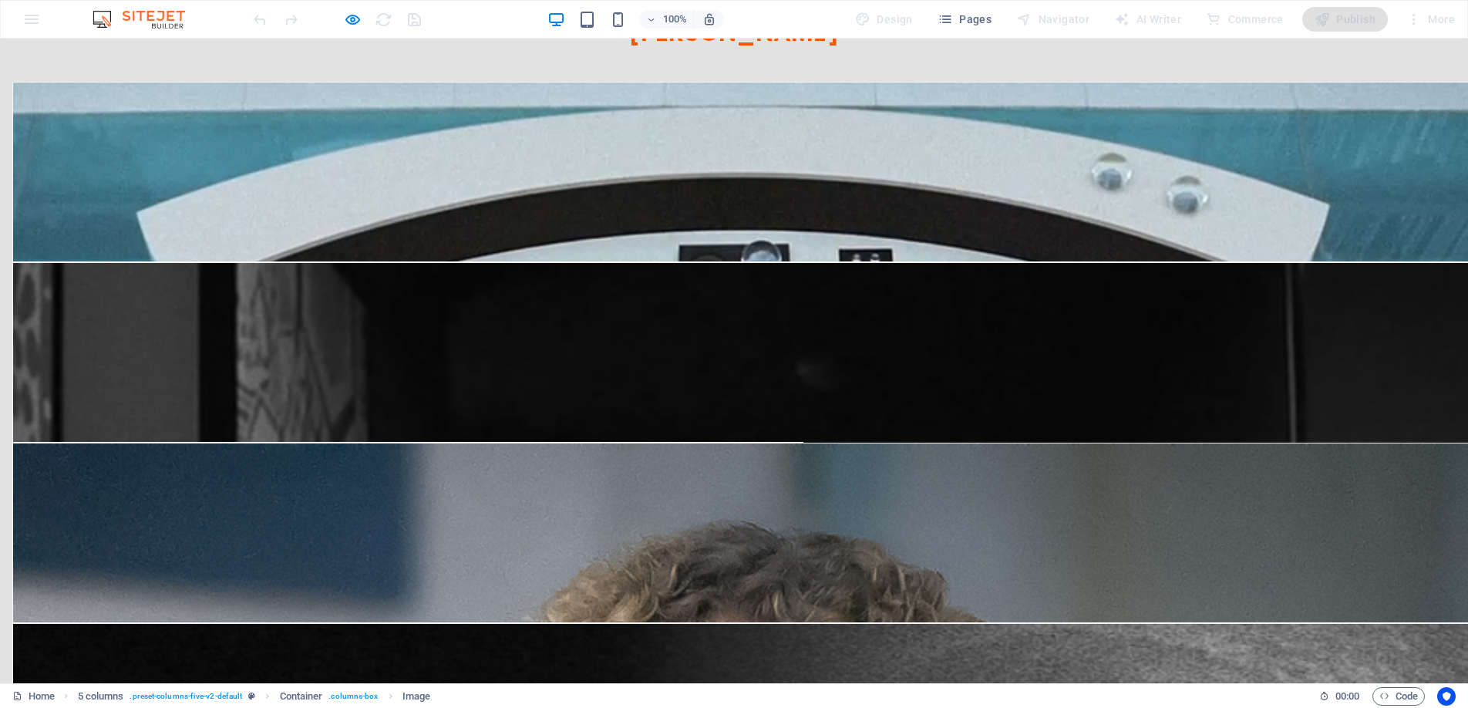 The image size is (1468, 708). Describe the element at coordinates (99, 454) in the screenshot. I see `a: Commission Showreel` at that location.